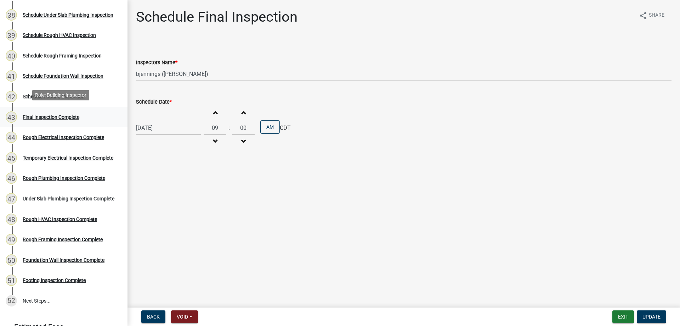 The width and height of the screenshot is (680, 326). What do you see at coordinates (153, 316) in the screenshot?
I see `button: Back` at bounding box center [153, 316].